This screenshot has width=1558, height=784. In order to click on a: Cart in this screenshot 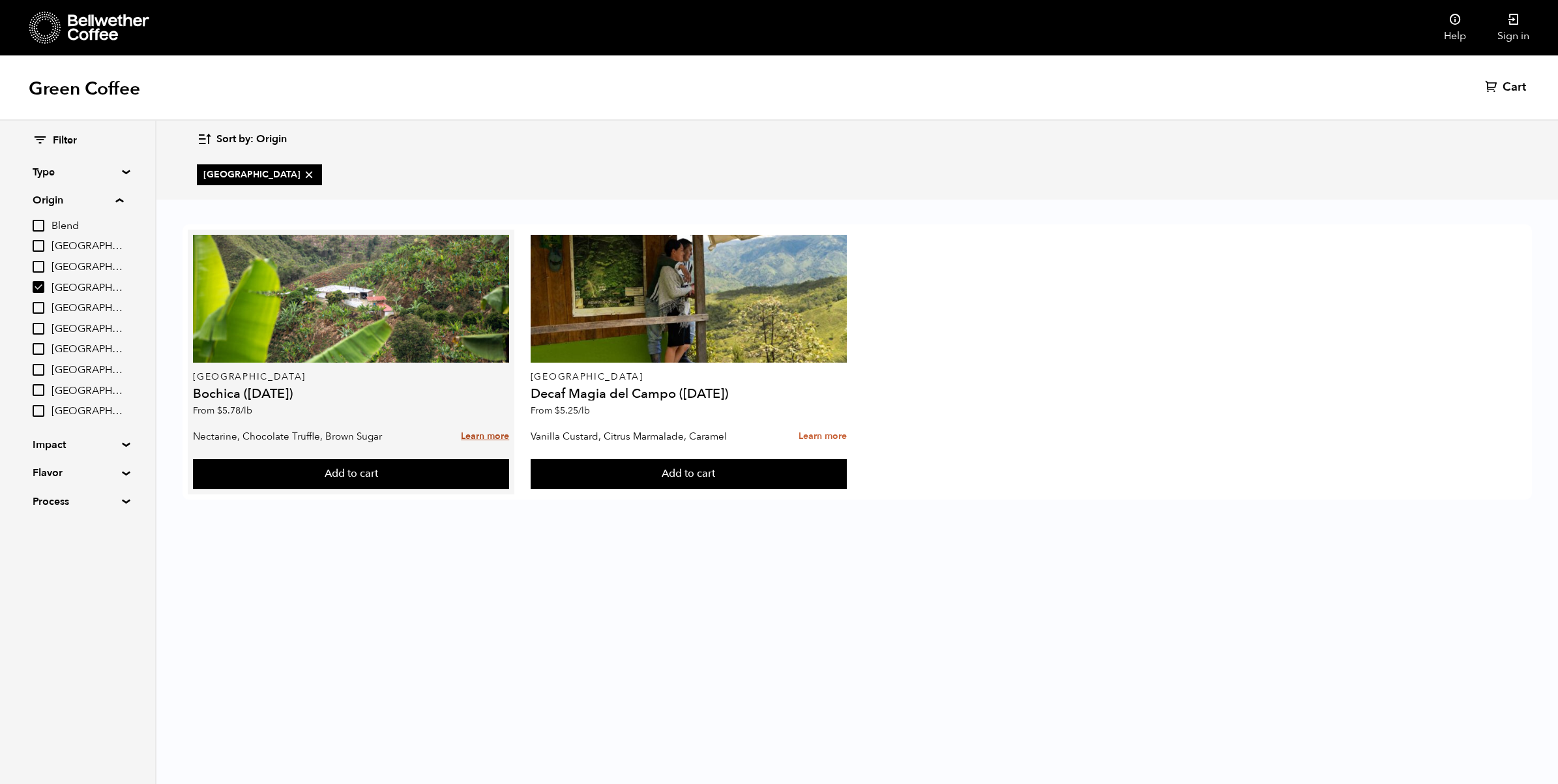, I will do `click(1507, 87)`.